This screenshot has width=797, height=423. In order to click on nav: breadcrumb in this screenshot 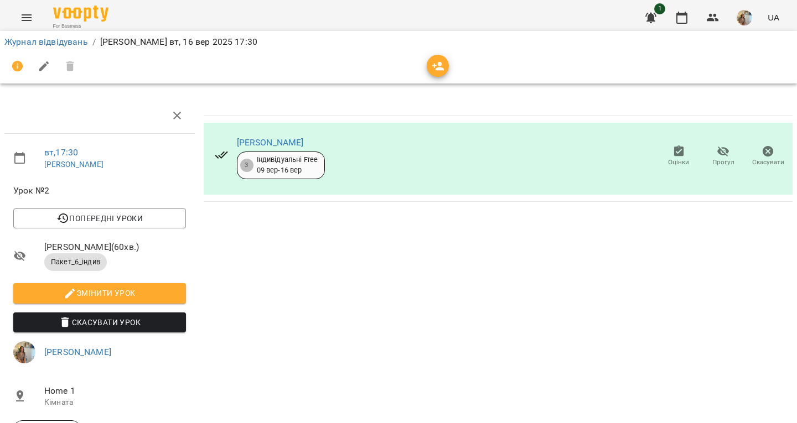, I will do `click(398, 42)`.